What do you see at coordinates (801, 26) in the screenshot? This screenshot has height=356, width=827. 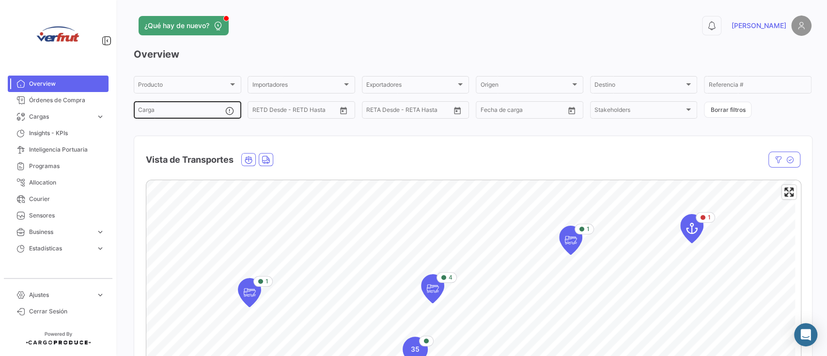 I see `img: placeholder-user.png` at bounding box center [801, 26].